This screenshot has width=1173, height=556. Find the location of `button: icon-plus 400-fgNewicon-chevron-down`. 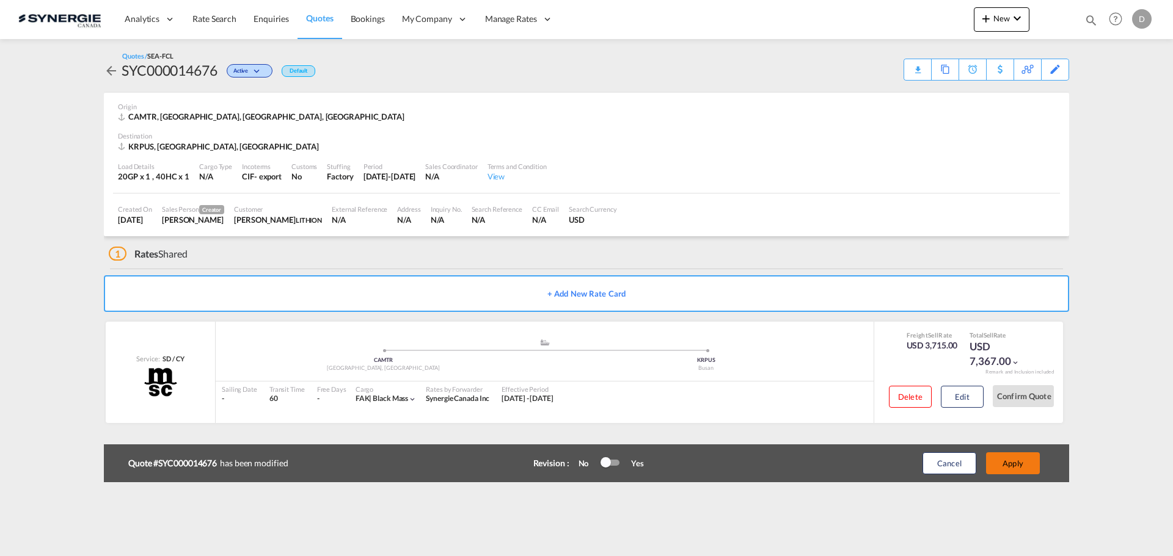

button: icon-plus 400-fgNewicon-chevron-down is located at coordinates (1001, 20).